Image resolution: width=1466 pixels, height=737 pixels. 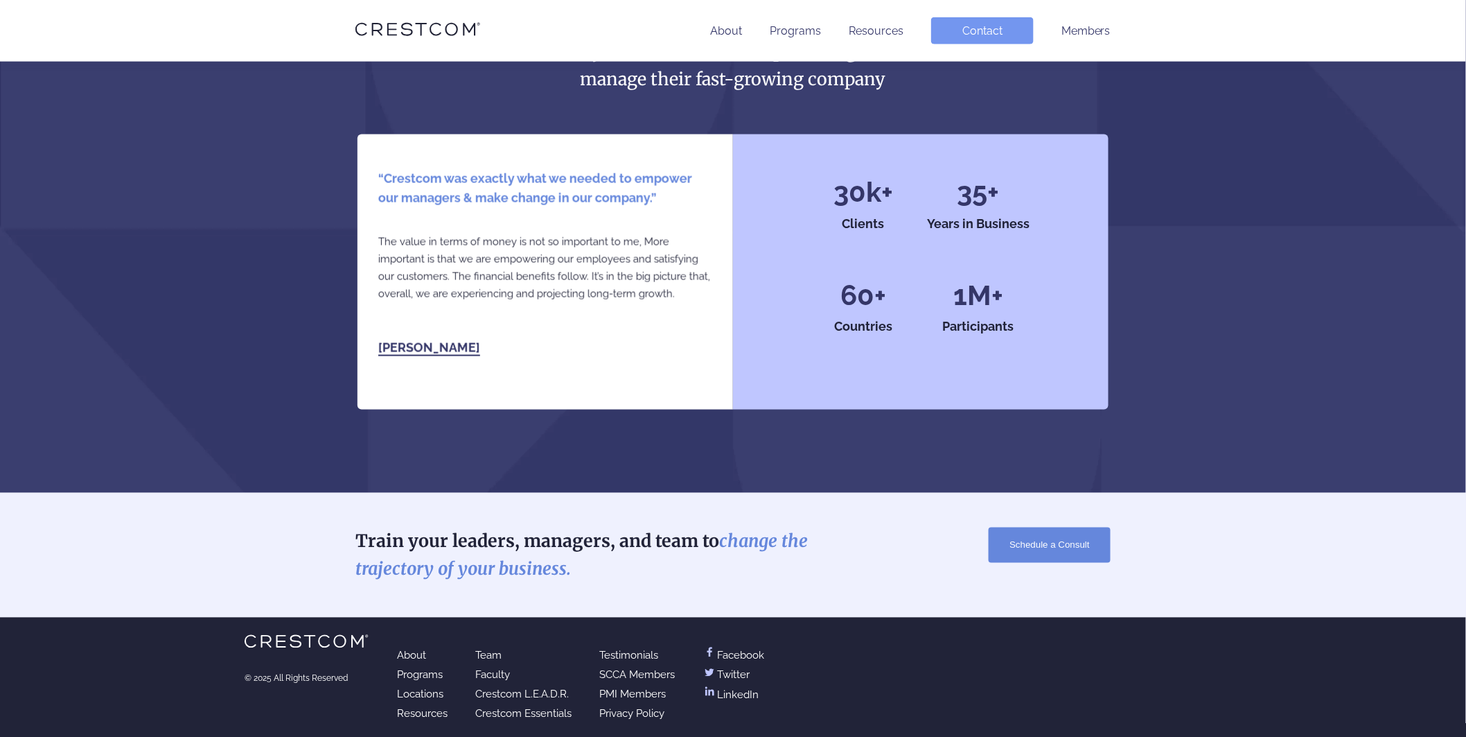 What do you see at coordinates (598, 555) in the screenshot?
I see `h6: Train your leaders, managers, and team to` at bounding box center [598, 555].